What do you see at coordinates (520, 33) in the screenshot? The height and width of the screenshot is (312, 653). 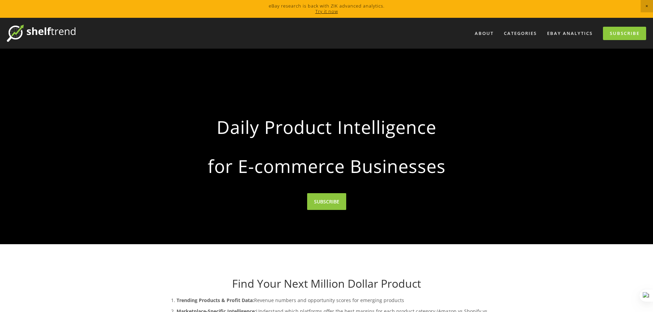 I see `div: Categories` at bounding box center [520, 33].